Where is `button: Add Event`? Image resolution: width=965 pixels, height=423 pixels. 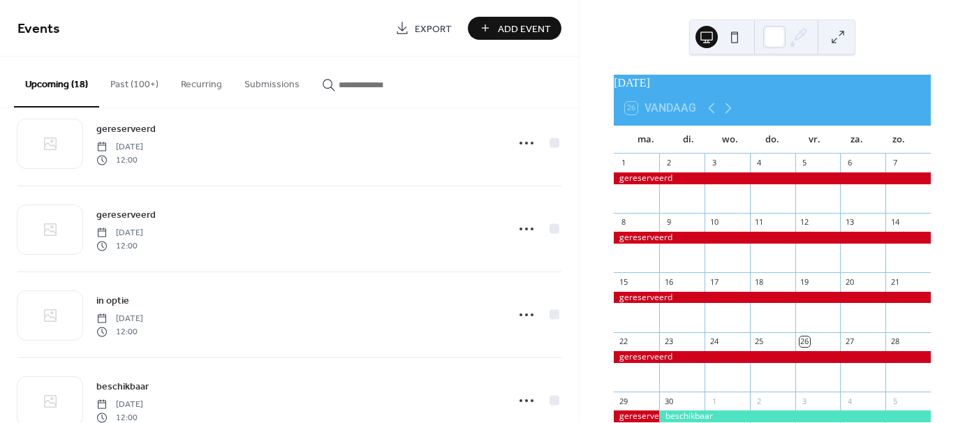
button: Add Event is located at coordinates (514, 28).